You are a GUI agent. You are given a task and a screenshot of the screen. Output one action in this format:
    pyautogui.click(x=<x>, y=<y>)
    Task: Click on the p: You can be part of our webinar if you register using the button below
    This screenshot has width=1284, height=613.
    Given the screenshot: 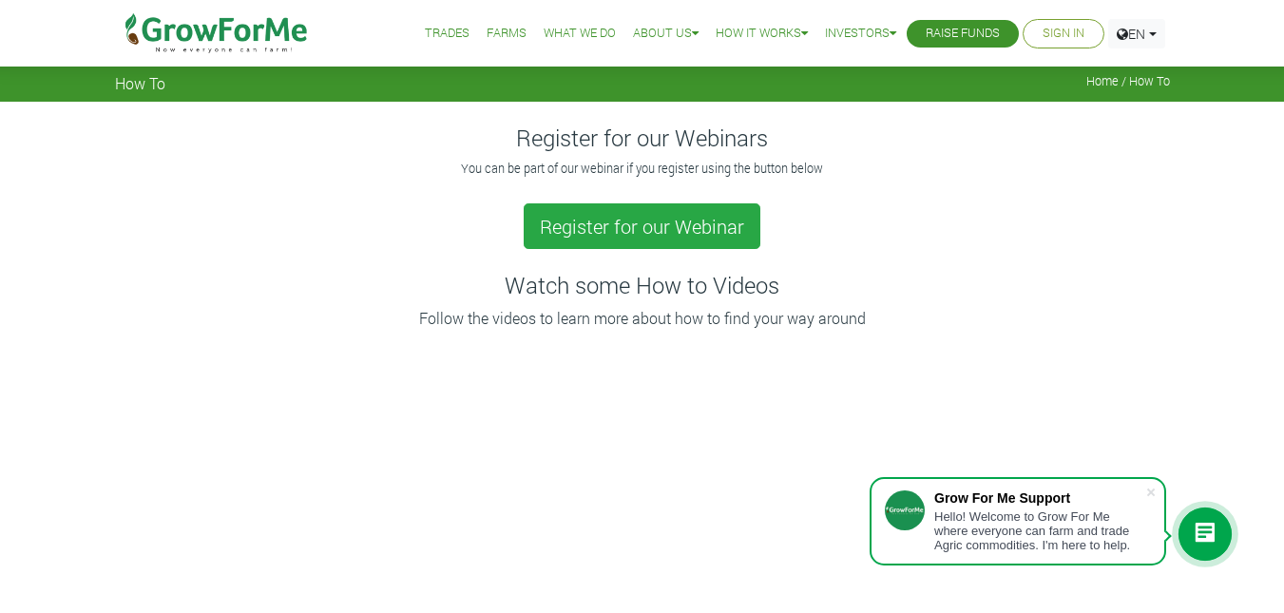 What is the action you would take?
    pyautogui.click(x=643, y=168)
    